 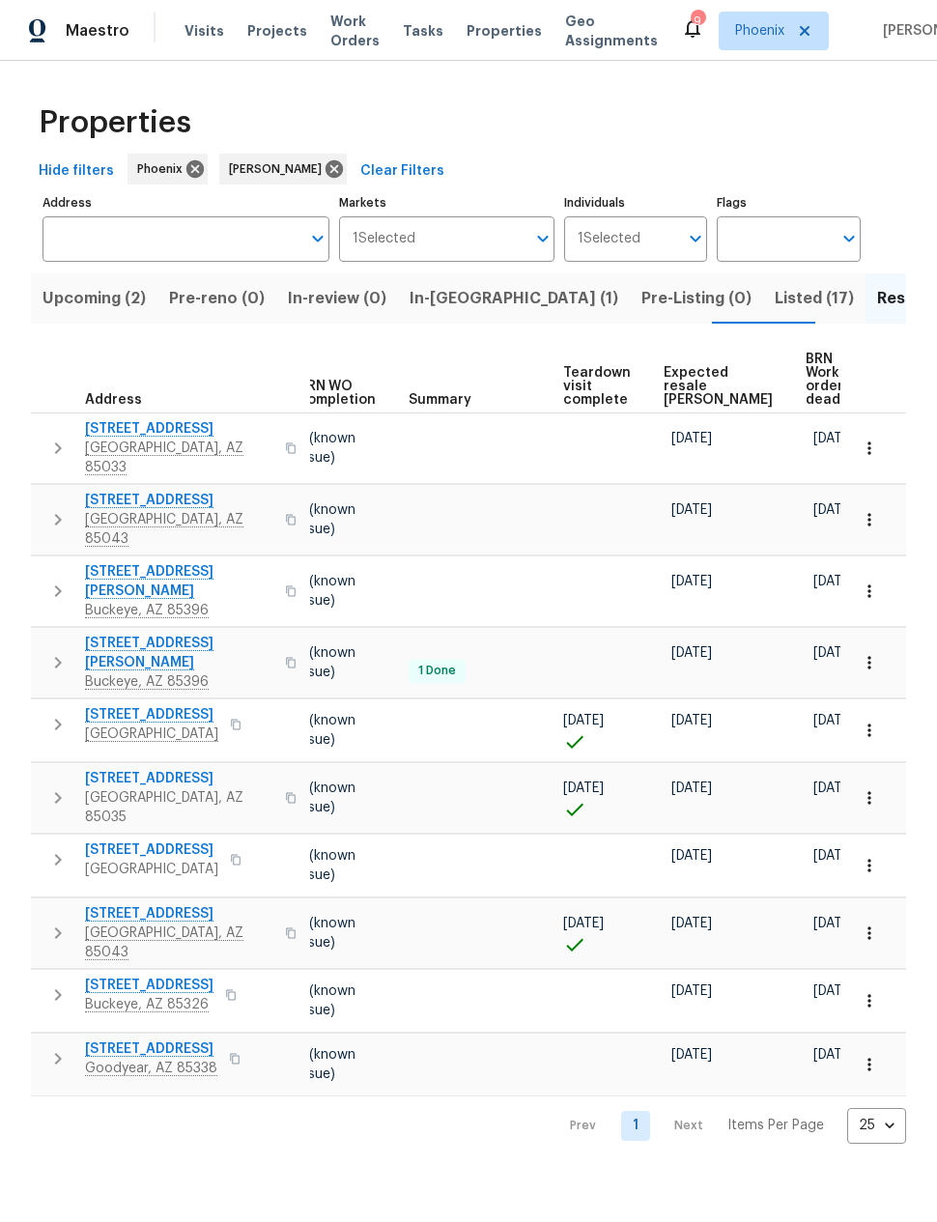 I want to click on a: Goto page 1, so click(x=636, y=1125).